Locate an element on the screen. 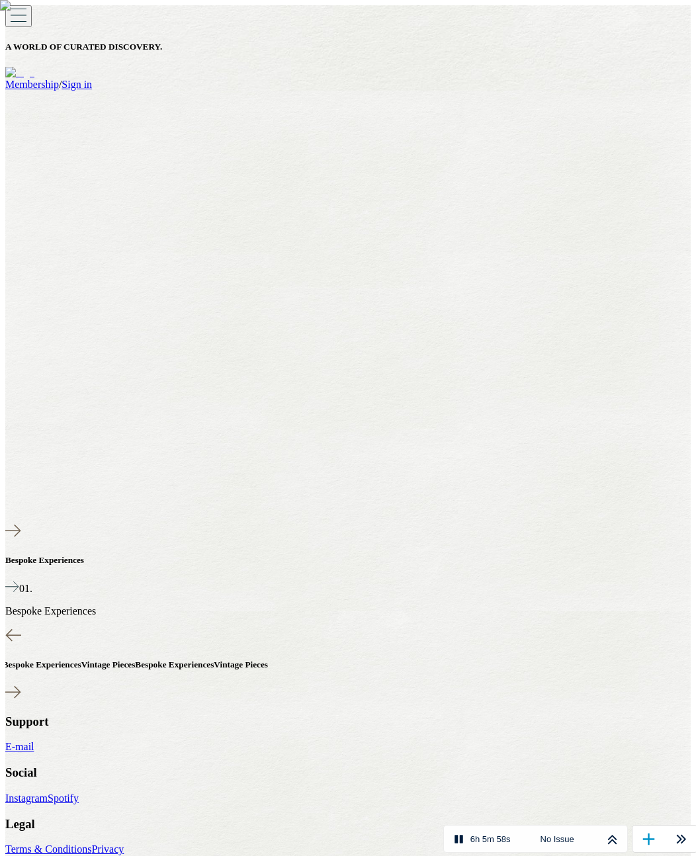  span: 01. is located at coordinates (19, 588).